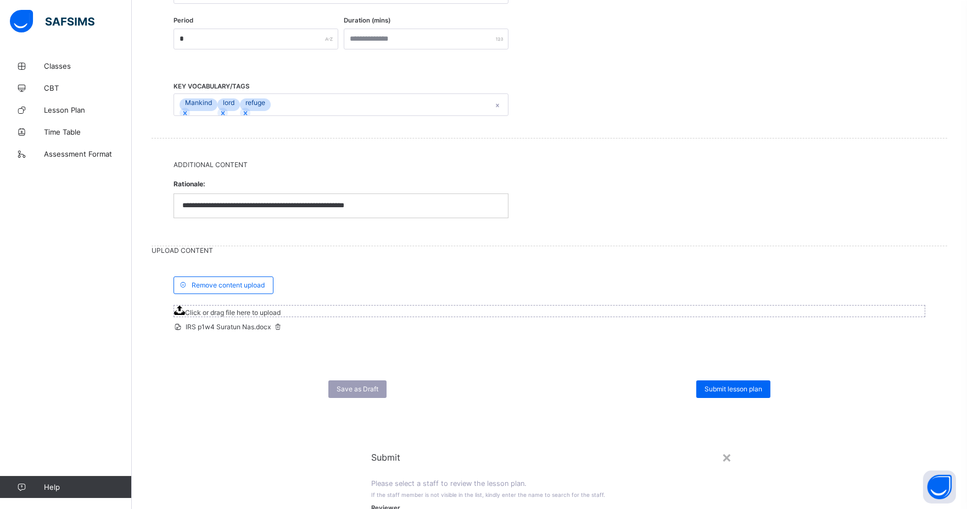 Image resolution: width=967 pixels, height=509 pixels. Describe the element at coordinates (341, 183) in the screenshot. I see `span: Rationale:` at that location.